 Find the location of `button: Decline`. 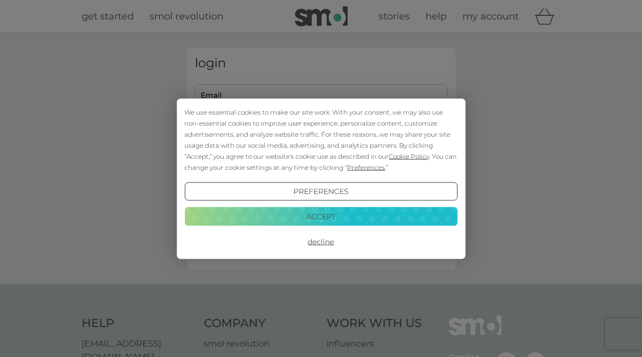

button: Decline is located at coordinates (321, 242).